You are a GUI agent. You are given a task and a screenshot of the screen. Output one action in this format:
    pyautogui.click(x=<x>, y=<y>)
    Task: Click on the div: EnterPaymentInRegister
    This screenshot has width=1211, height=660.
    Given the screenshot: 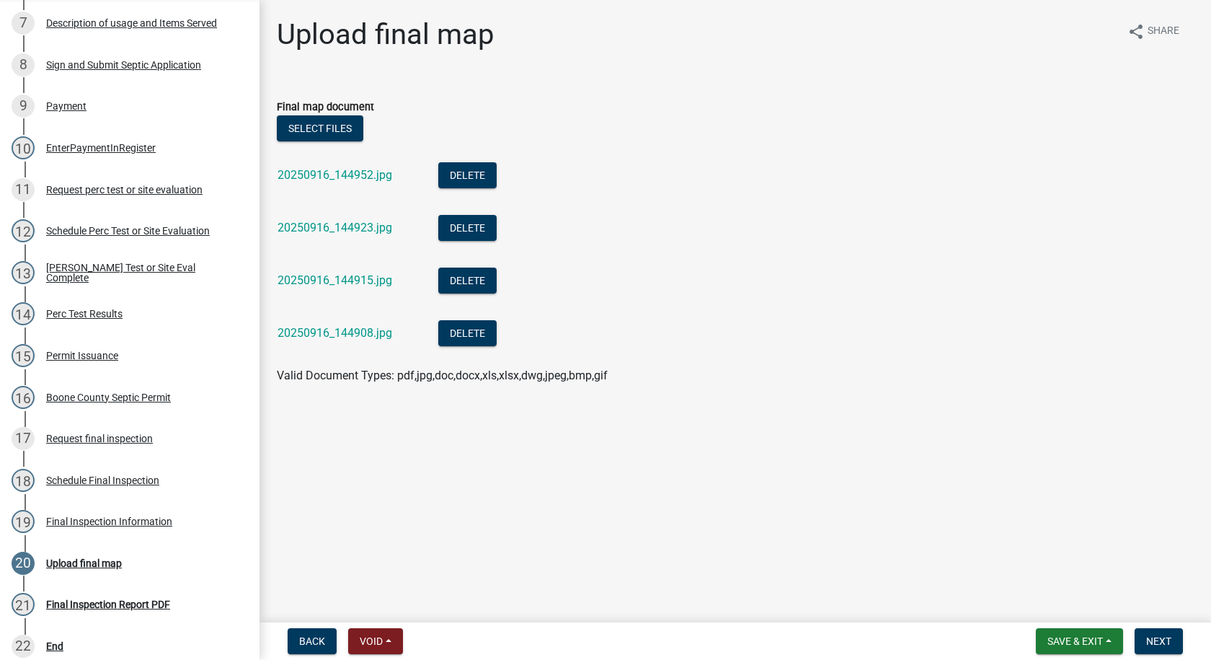 What is the action you would take?
    pyautogui.click(x=101, y=148)
    